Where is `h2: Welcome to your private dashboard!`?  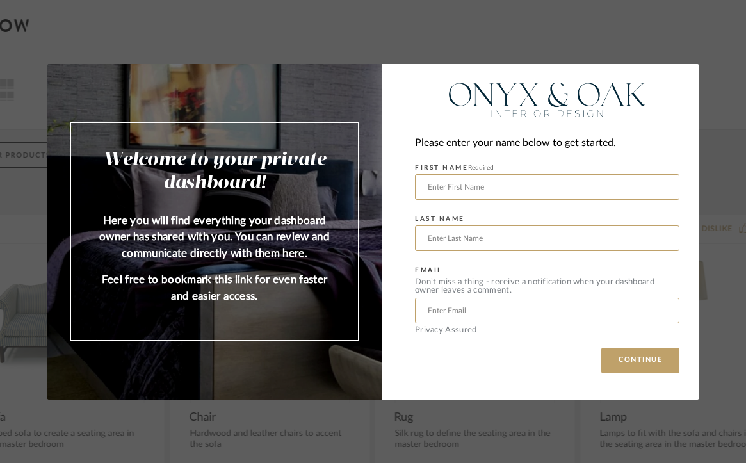 h2: Welcome to your private dashboard! is located at coordinates (215, 172).